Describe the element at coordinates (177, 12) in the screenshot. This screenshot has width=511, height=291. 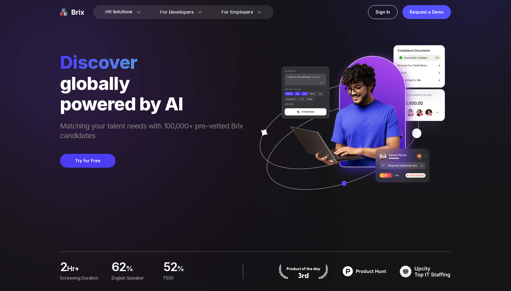
I see `span: For Developers` at that location.